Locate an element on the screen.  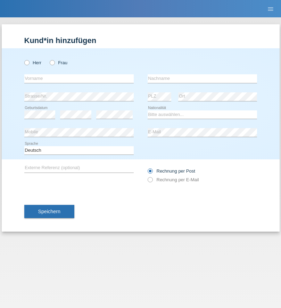
input: Herr is located at coordinates (26, 62).